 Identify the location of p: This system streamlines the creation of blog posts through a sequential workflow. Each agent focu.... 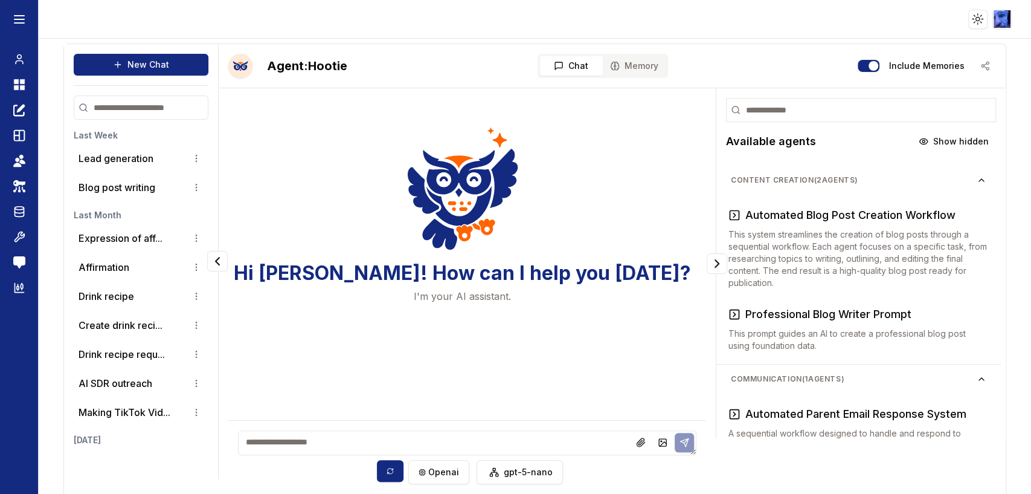
(859, 259).